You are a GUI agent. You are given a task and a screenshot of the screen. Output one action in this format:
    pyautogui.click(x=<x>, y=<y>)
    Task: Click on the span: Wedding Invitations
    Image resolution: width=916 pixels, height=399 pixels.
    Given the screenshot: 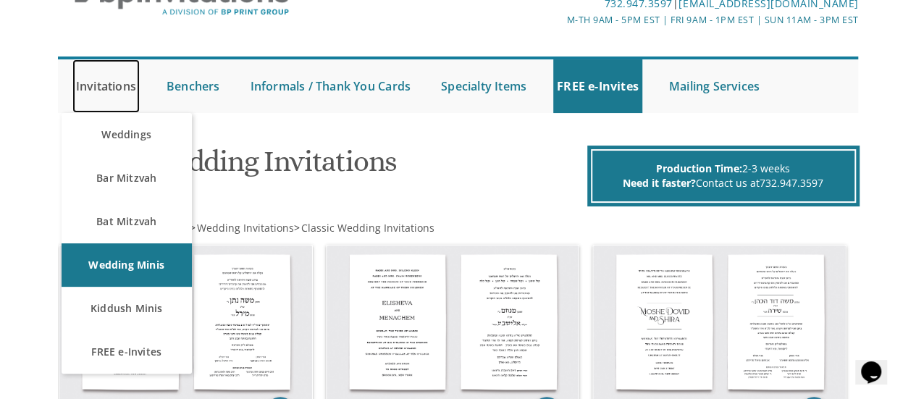 What is the action you would take?
    pyautogui.click(x=245, y=227)
    